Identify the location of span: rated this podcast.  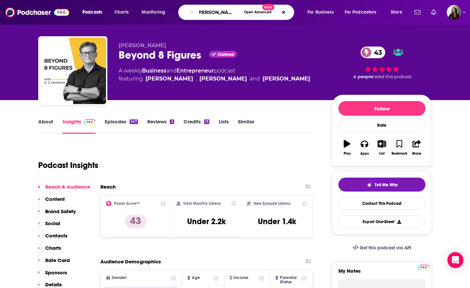
(392, 76).